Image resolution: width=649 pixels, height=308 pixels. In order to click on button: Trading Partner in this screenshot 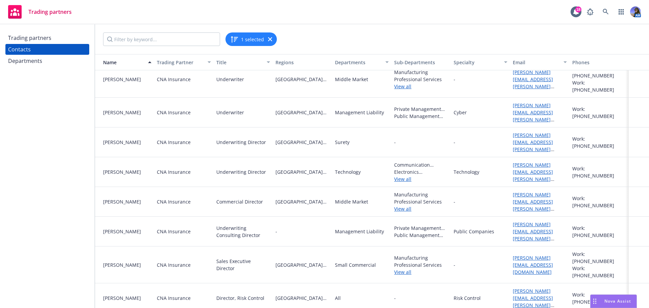, I will do `click(184, 62)`.